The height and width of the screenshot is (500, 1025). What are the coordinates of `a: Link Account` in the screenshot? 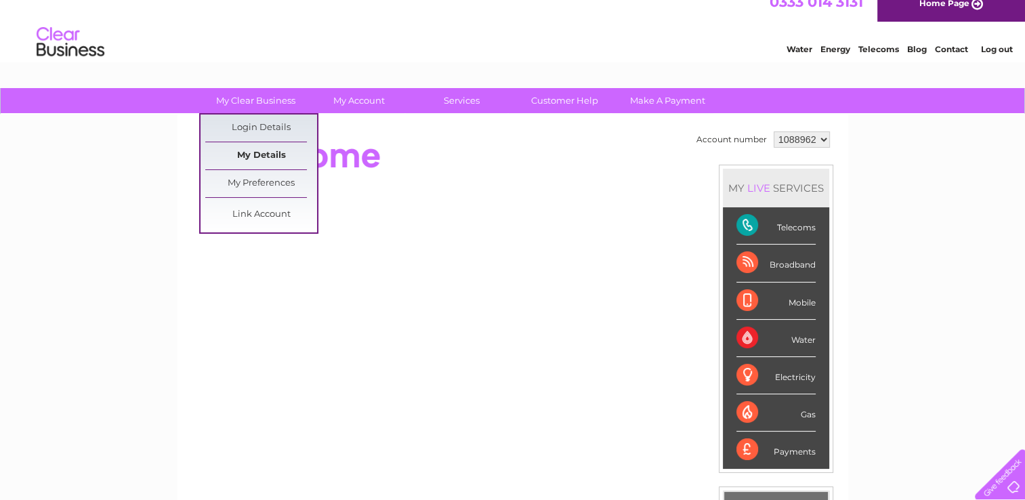 It's located at (261, 215).